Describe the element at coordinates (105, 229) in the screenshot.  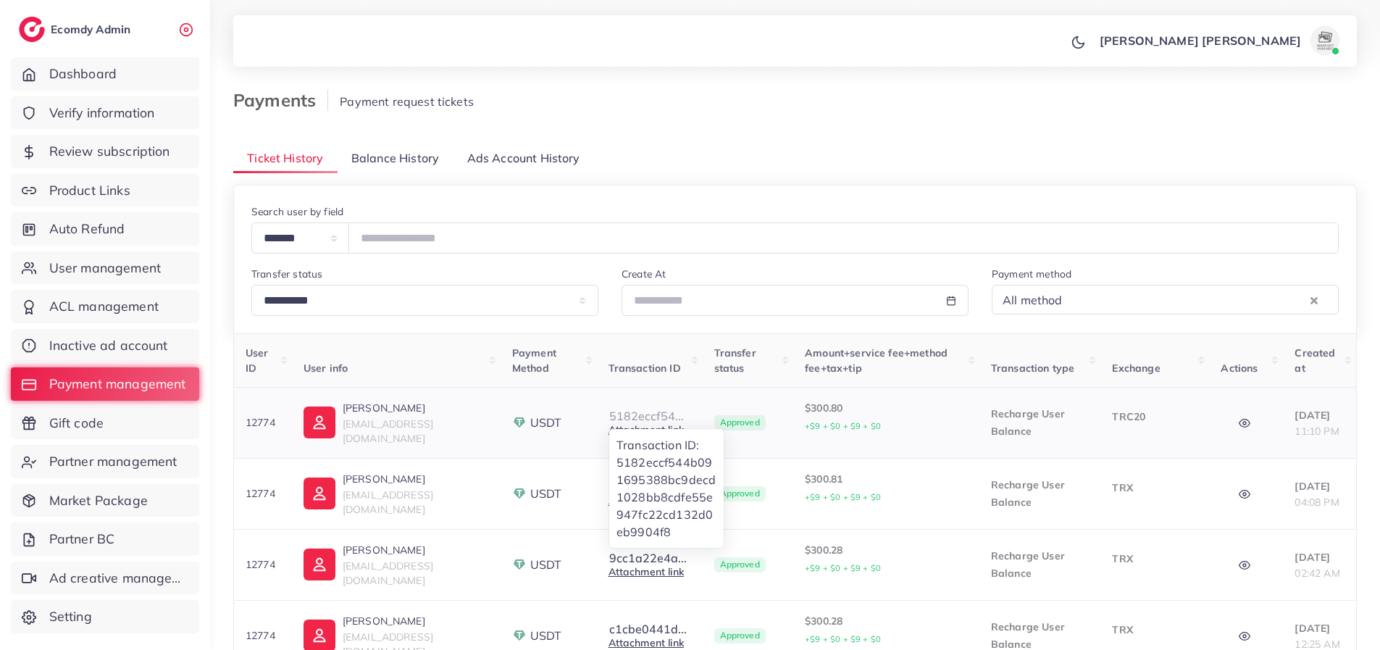
I see `a: Auto Refund` at that location.